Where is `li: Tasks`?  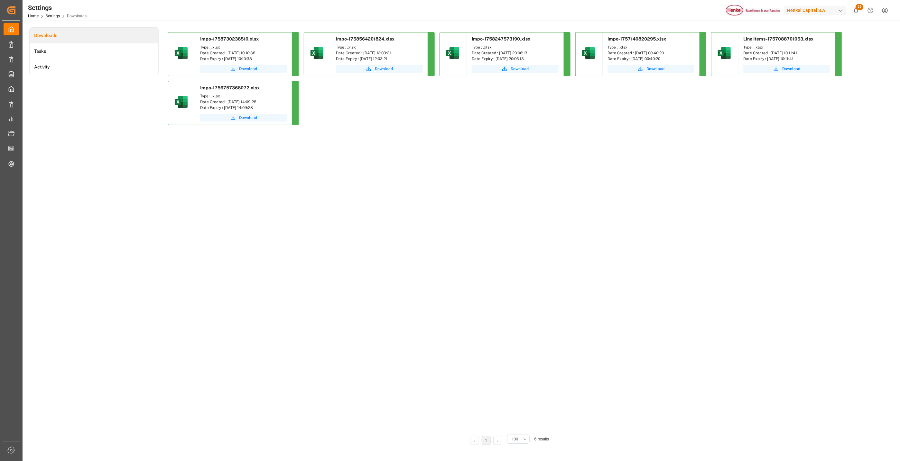 li: Tasks is located at coordinates (94, 51).